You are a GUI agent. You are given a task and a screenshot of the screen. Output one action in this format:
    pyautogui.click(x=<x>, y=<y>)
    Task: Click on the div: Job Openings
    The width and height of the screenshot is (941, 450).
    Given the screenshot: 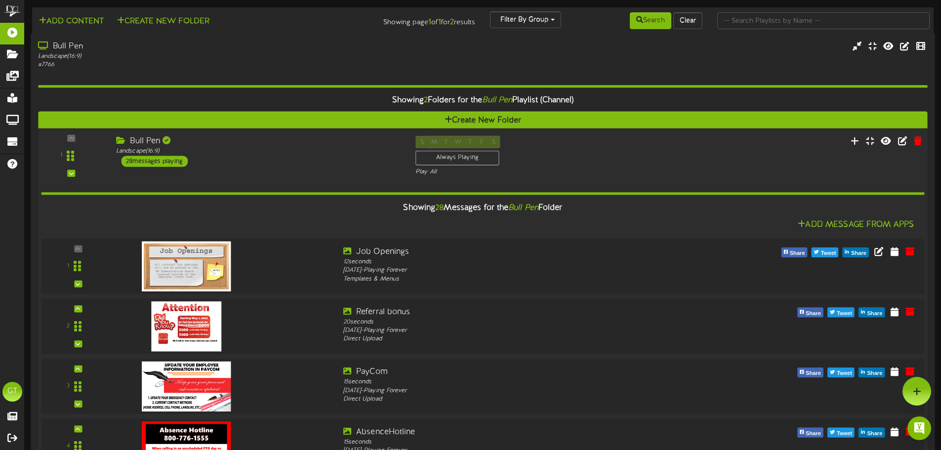 What is the action you would take?
    pyautogui.click(x=520, y=252)
    